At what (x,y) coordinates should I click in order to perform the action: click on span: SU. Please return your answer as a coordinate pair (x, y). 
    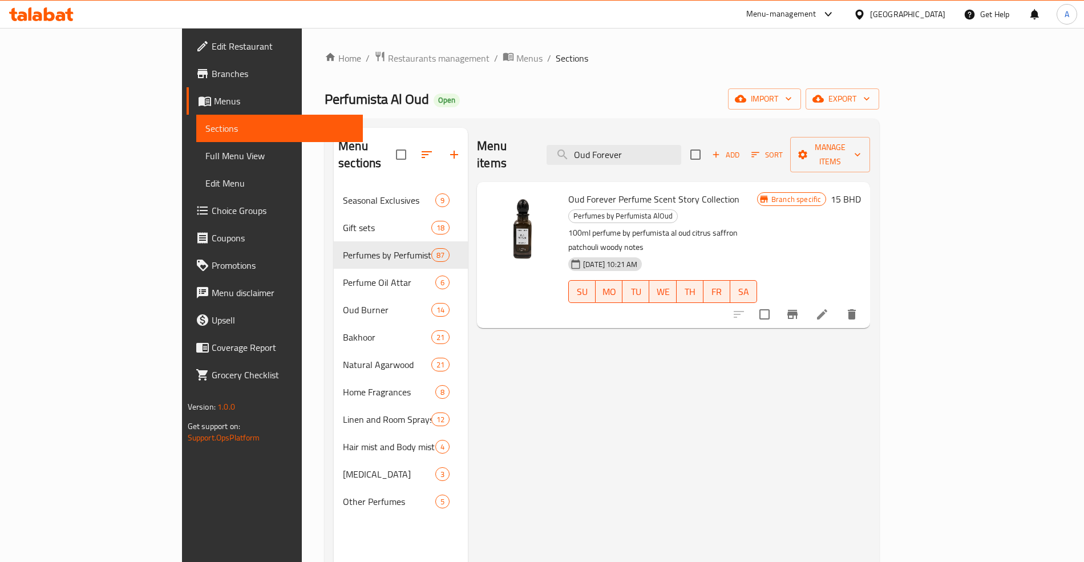
    Looking at the image, I should click on (582, 292).